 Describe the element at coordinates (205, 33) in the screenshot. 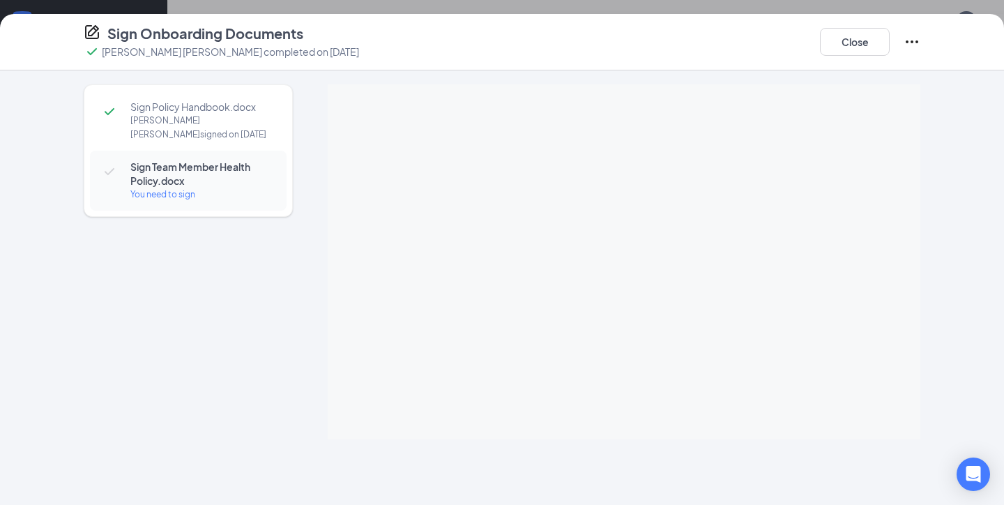

I see `h4: Sign Onboarding Documents` at that location.